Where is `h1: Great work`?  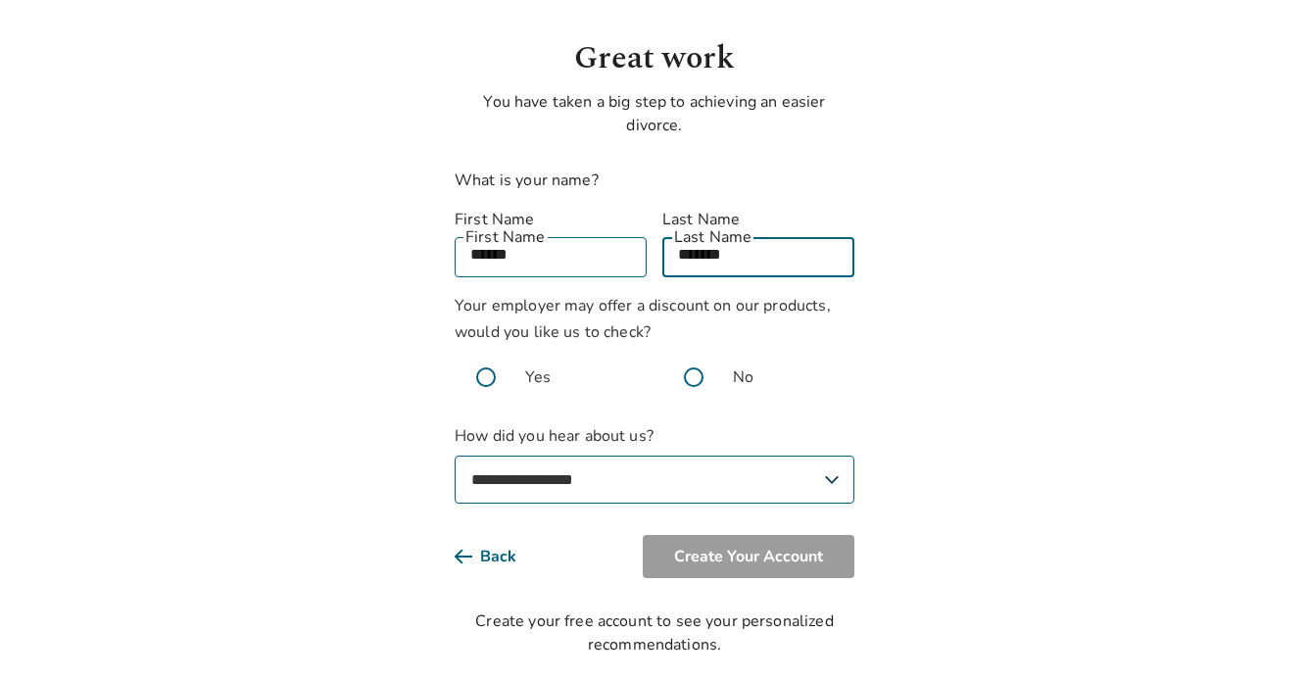 h1: Great work is located at coordinates (655, 59).